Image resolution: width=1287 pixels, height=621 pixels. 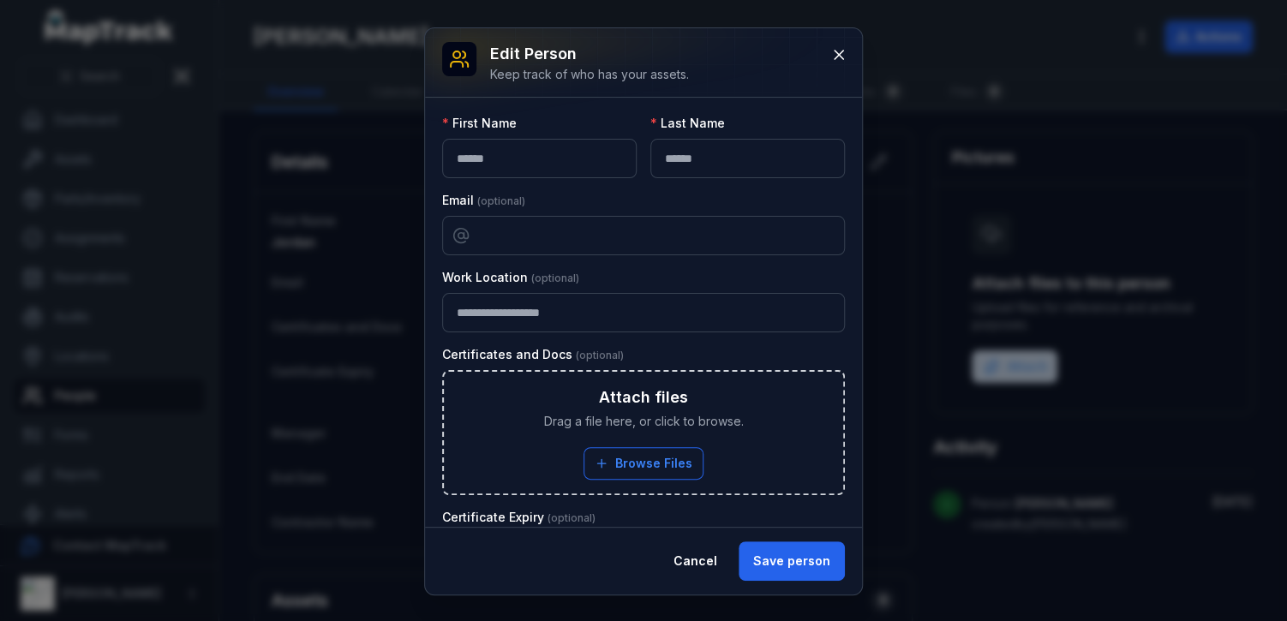 I want to click on div: Keep track of who has your assets., so click(x=589, y=75).